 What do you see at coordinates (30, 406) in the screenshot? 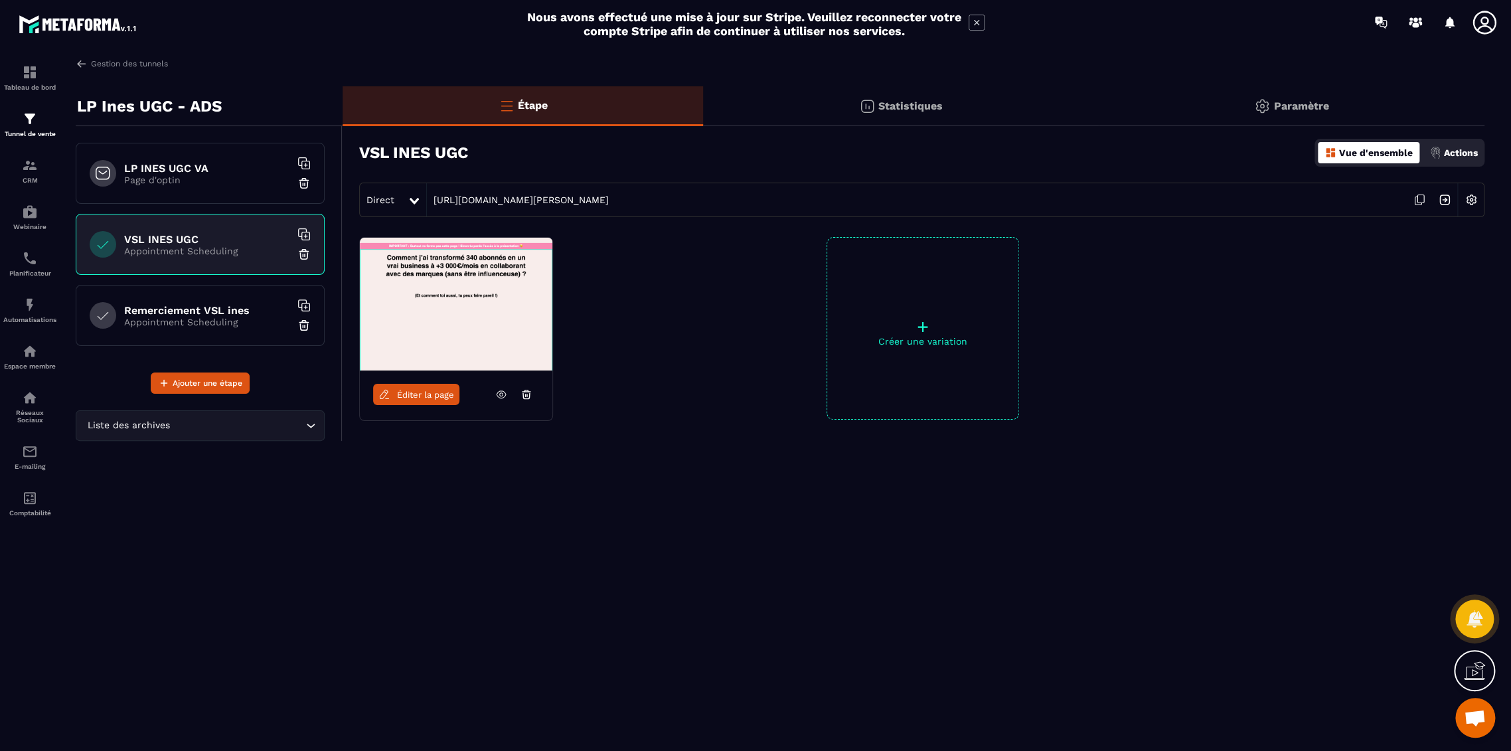
I see `a: social-networksocial-networkRéseaux Sociaux` at bounding box center [30, 406].